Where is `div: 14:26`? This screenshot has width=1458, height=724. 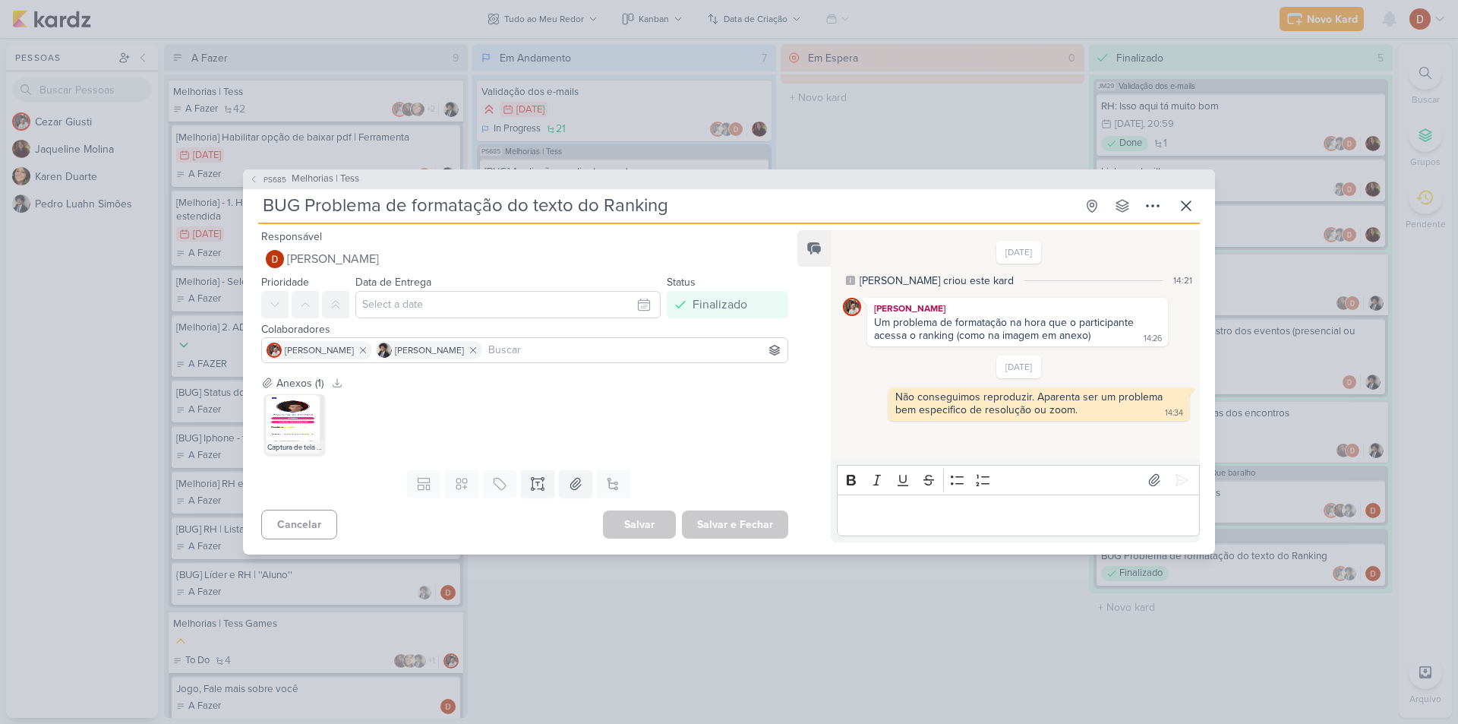
div: 14:26 is located at coordinates (1153, 339).